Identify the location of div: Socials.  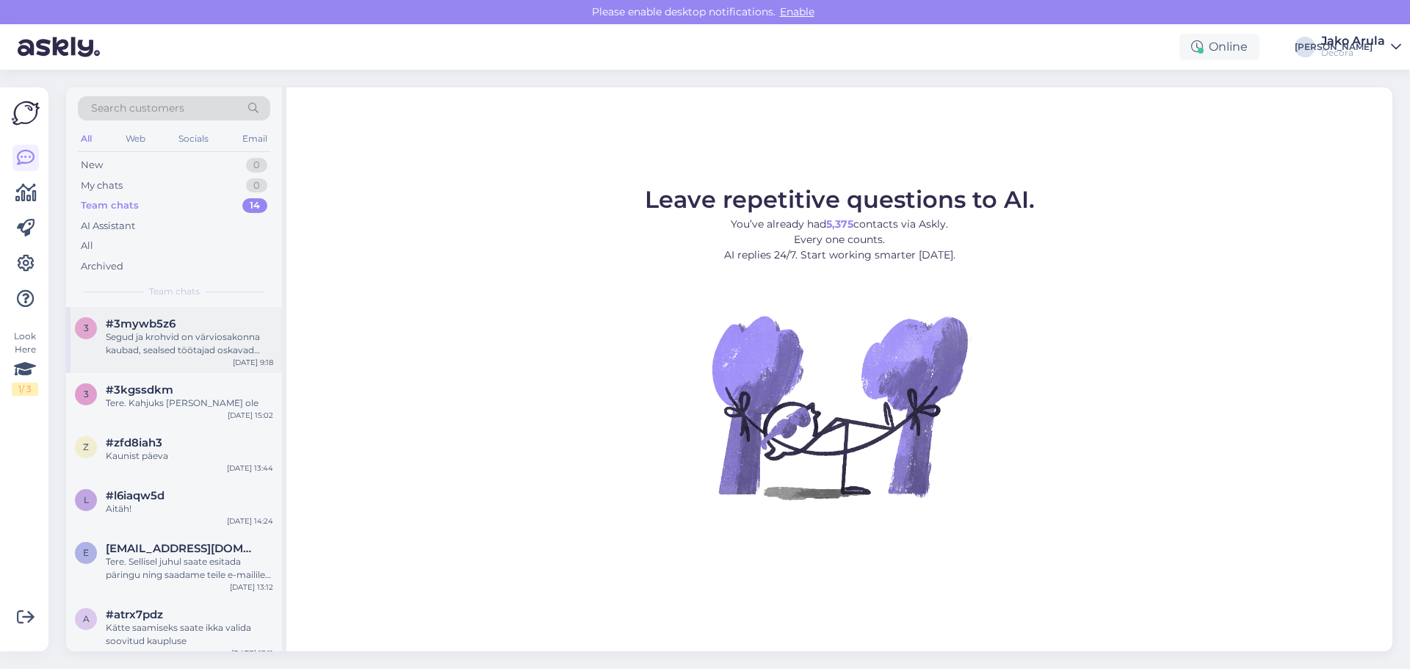
(193, 139).